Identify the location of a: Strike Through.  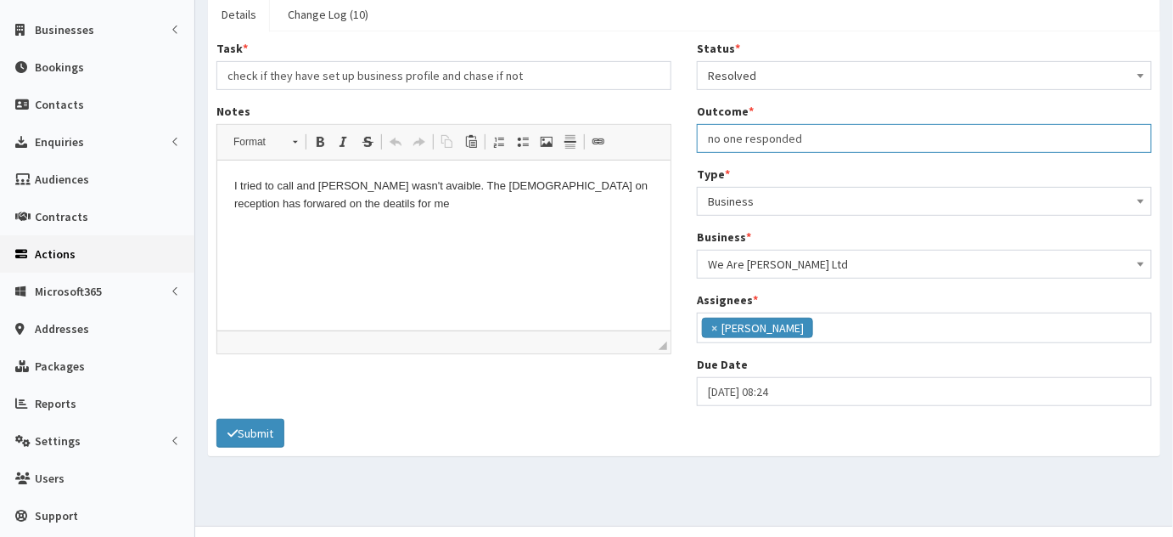
(368, 142).